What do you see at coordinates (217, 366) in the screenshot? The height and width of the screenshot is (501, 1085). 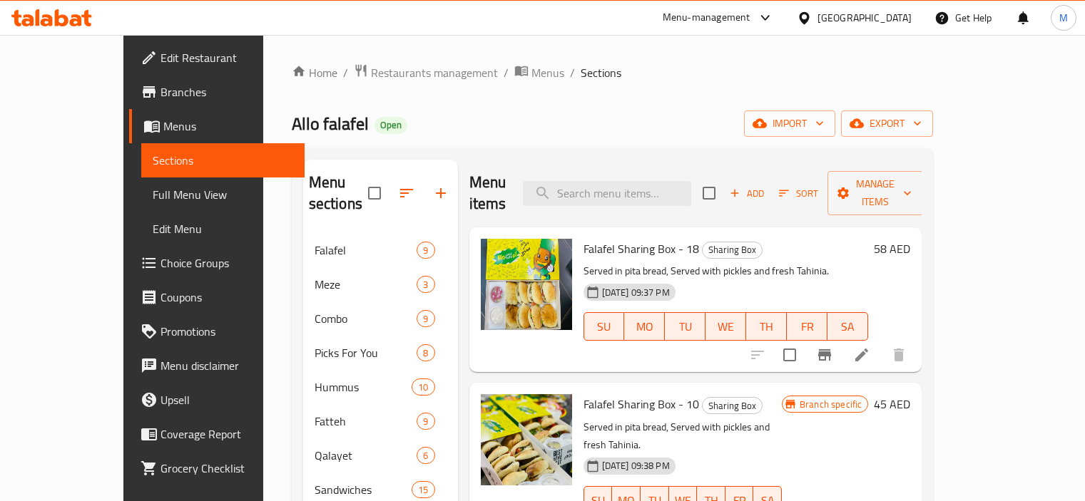 I see `a: Menu disclaimer` at bounding box center [217, 366].